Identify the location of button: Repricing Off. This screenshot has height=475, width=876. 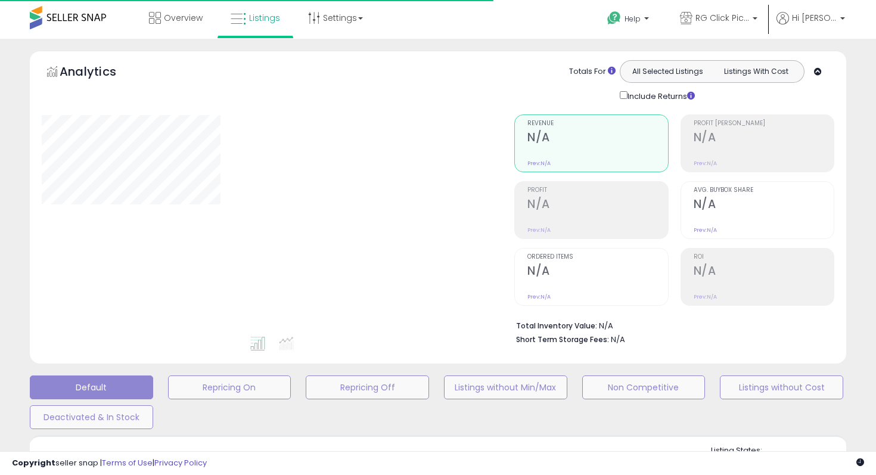
(367, 387).